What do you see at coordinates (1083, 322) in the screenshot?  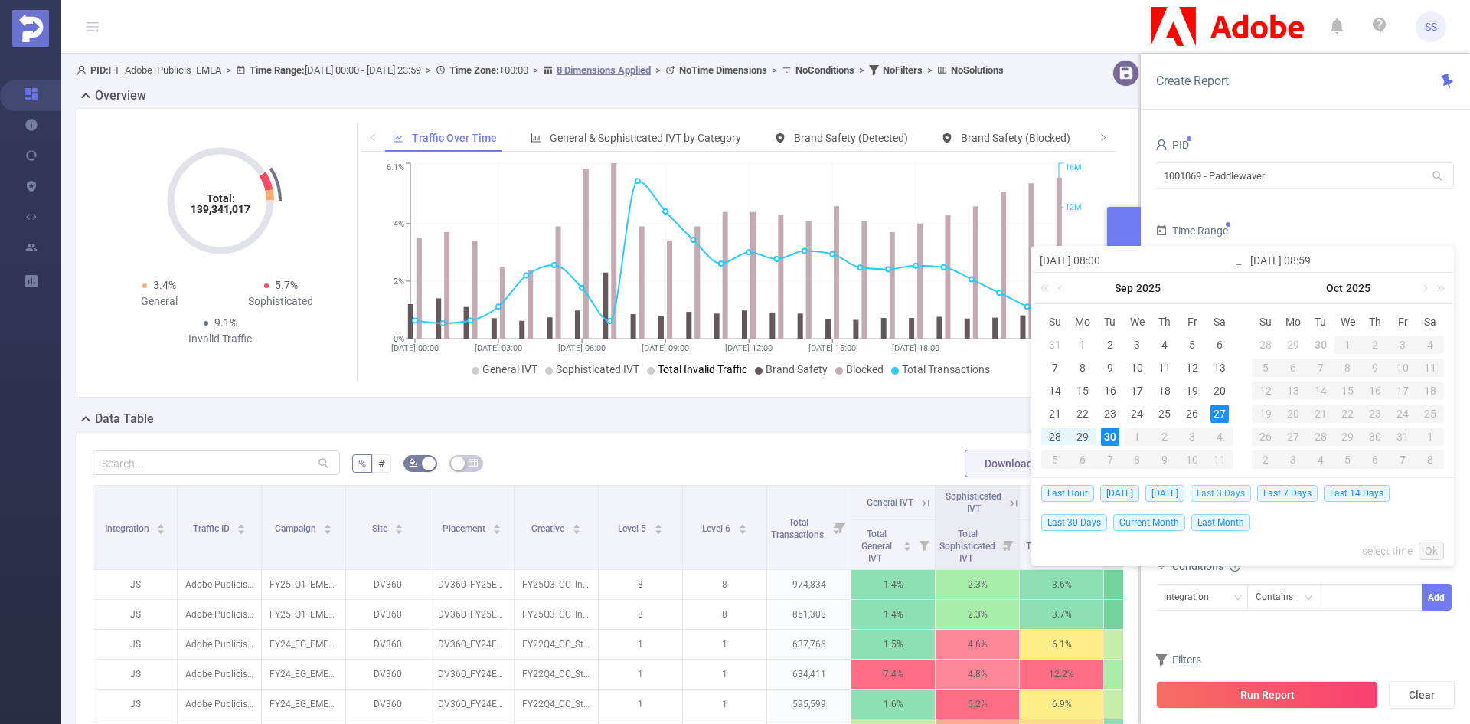 I see `span: Mo` at bounding box center [1083, 322].